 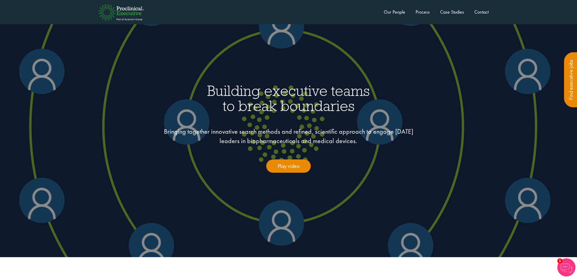 What do you see at coordinates (481, 12) in the screenshot?
I see `a: Contact` at bounding box center [481, 12].